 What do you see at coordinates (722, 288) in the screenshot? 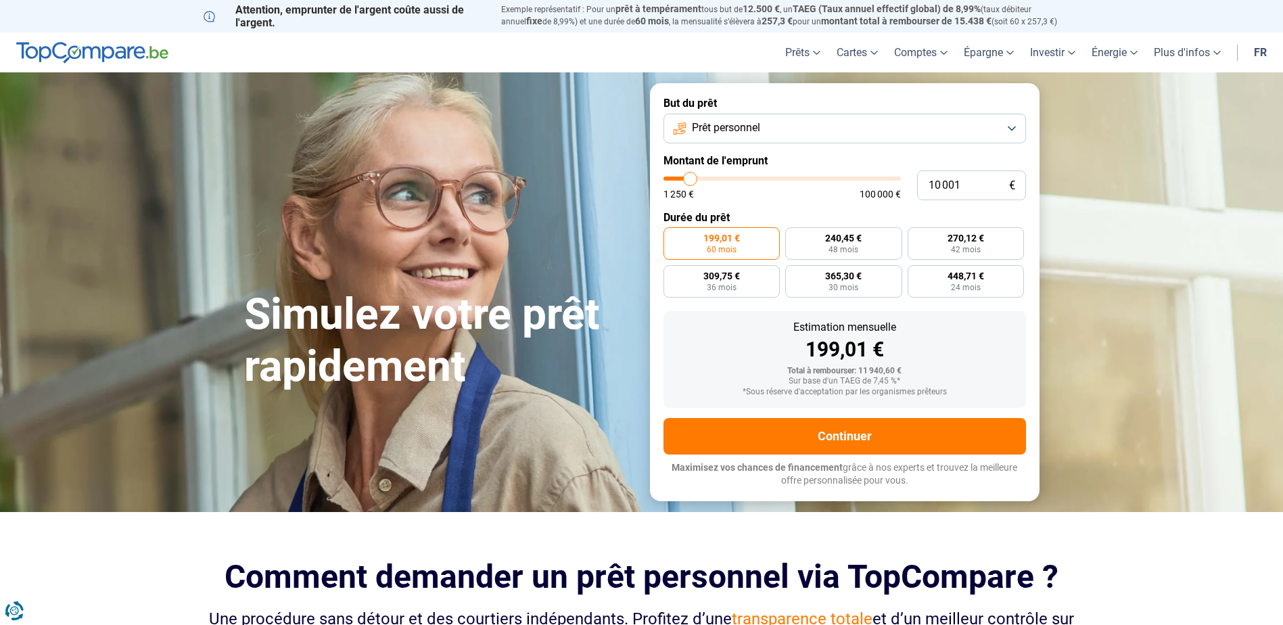
I see `span: 36 mois` at bounding box center [722, 288].